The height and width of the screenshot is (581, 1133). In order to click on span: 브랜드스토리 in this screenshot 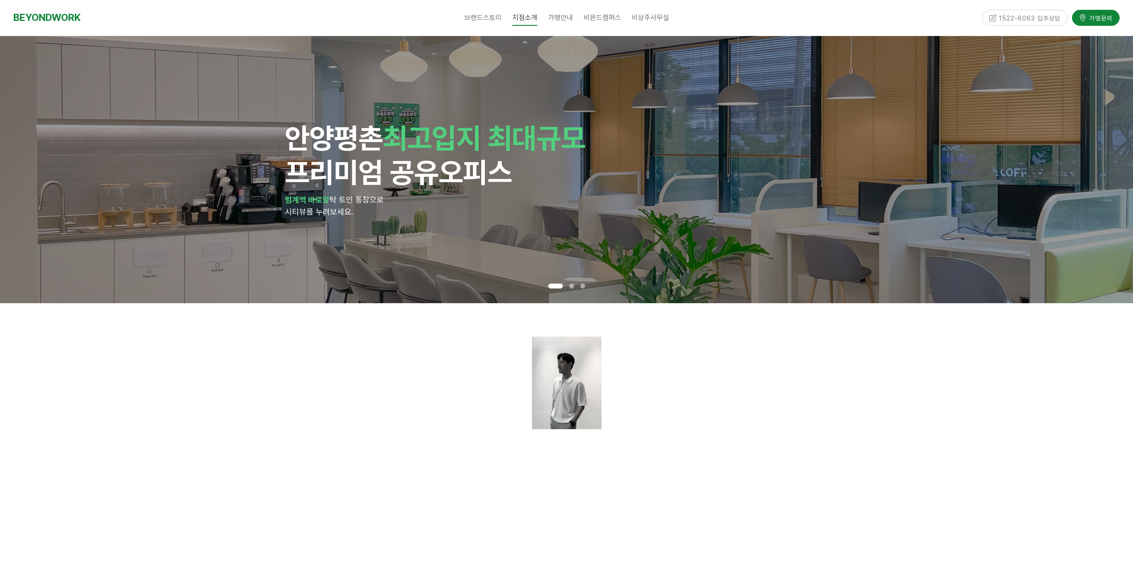, I will do `click(483, 17)`.